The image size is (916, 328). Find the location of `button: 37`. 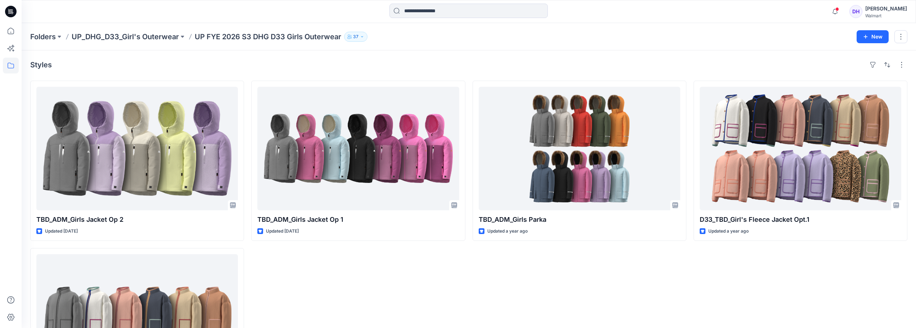

button: 37 is located at coordinates (356, 37).